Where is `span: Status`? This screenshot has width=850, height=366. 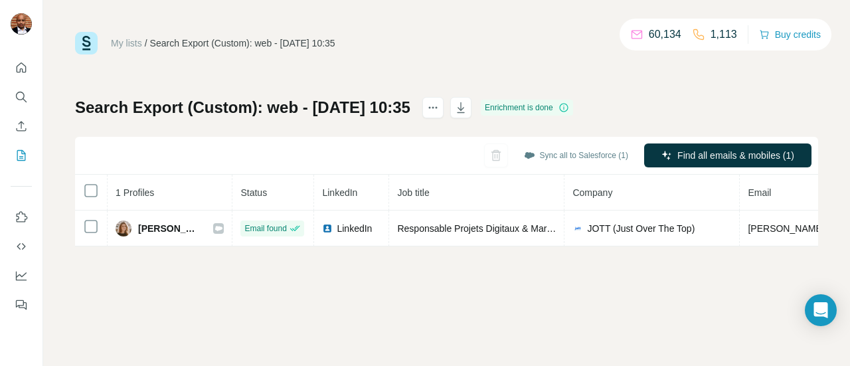 span: Status is located at coordinates (254, 193).